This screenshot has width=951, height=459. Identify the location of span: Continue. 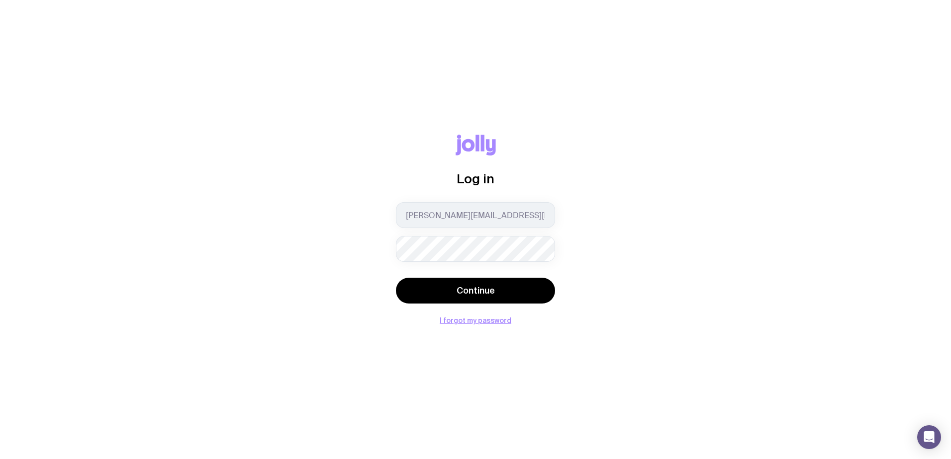
(475, 291).